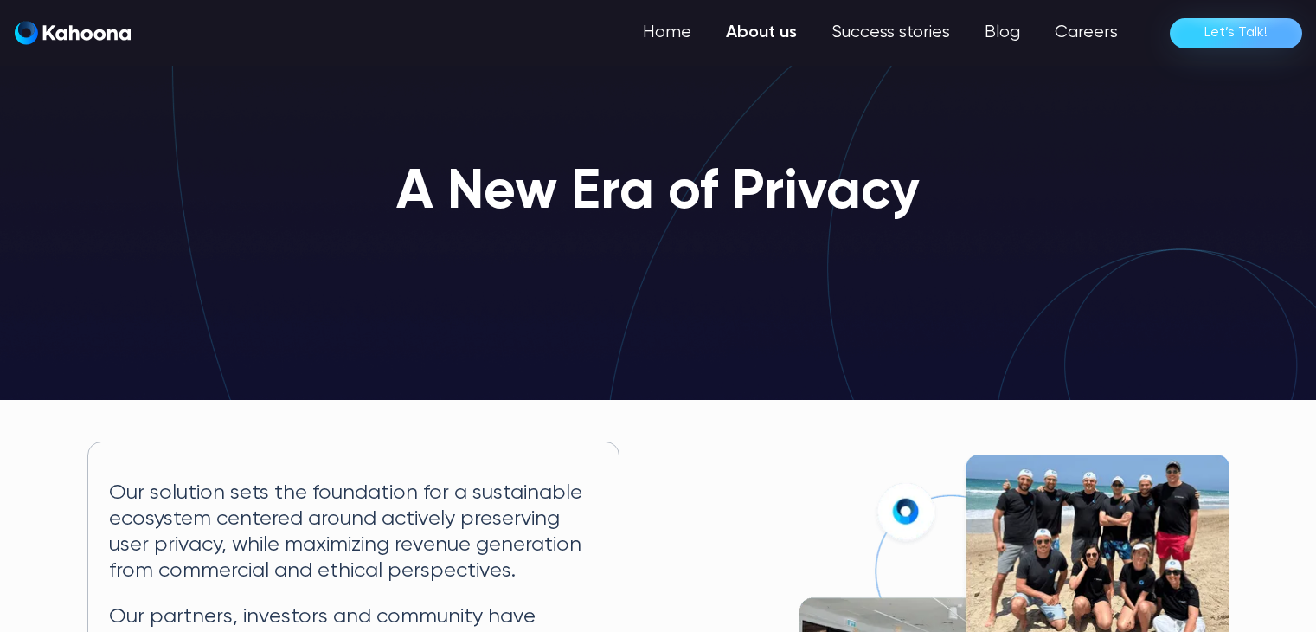 The image size is (1316, 632). I want to click on h1: A New Era of Privacy, so click(658, 193).